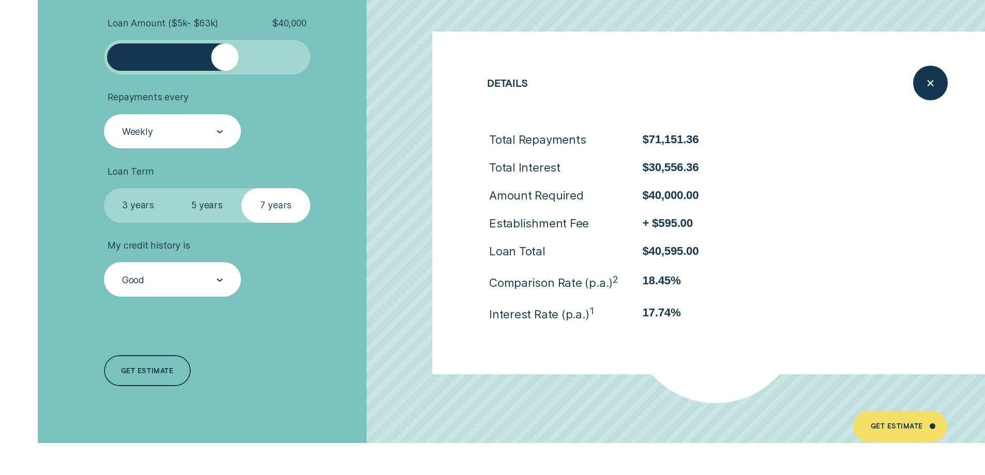 Image resolution: width=985 pixels, height=475 pixels. Describe the element at coordinates (289, 23) in the screenshot. I see `span: $ 40,000` at that location.